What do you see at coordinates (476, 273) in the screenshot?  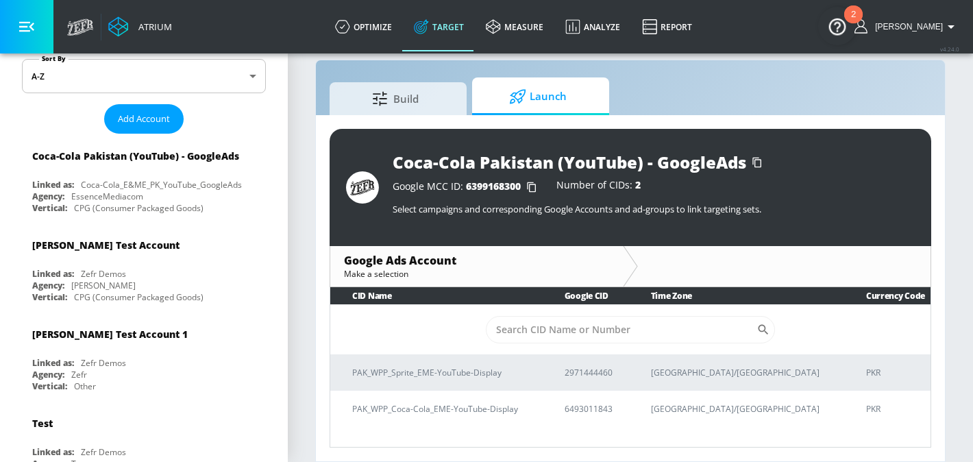 I see `div: Make a selection` at bounding box center [476, 273].